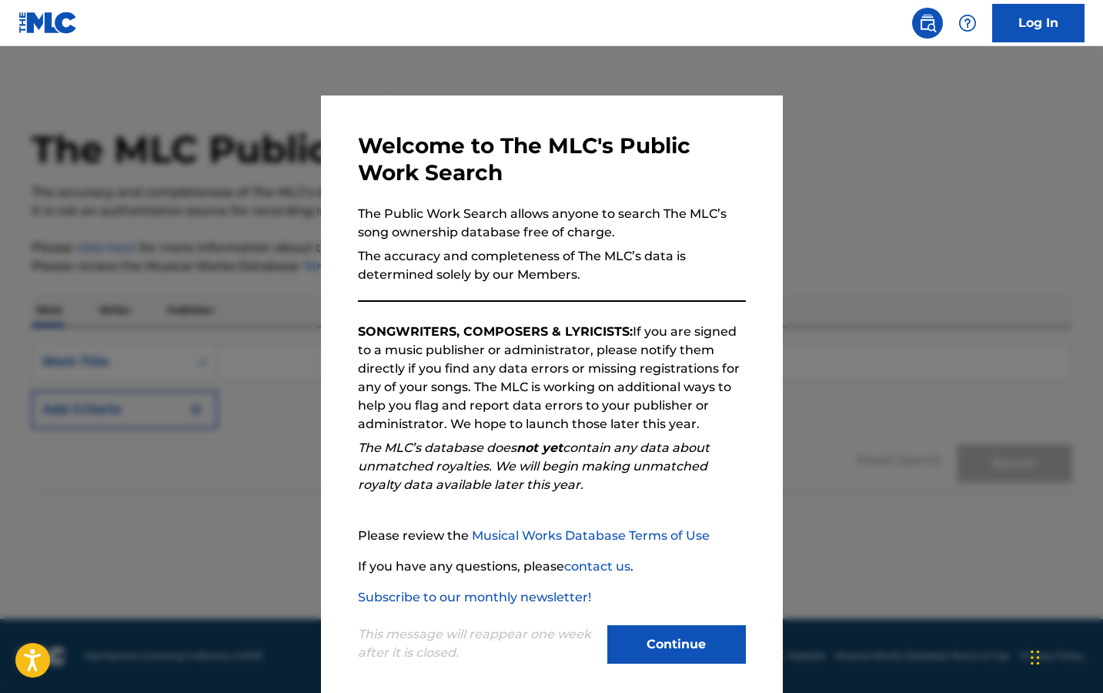 The width and height of the screenshot is (1103, 693). What do you see at coordinates (534, 466) in the screenshot?
I see `em: The MLC’s database does contain any data about unmatched royalties. We will begin making unmatche...` at bounding box center [534, 466].